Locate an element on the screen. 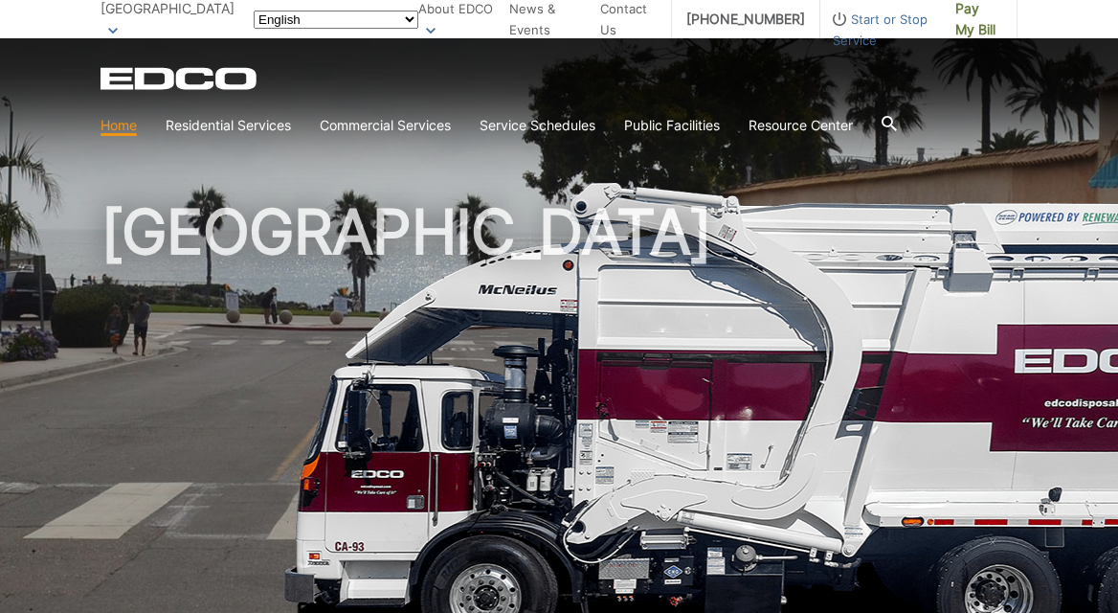 The width and height of the screenshot is (1118, 613). select: Select a language is located at coordinates (336, 19).